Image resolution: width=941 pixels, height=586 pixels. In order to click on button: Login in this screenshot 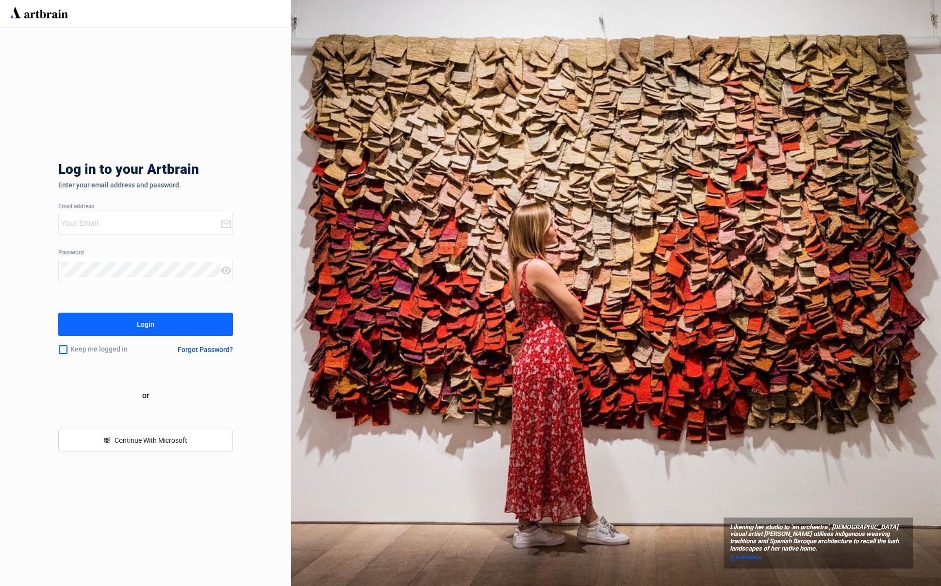, I will do `click(146, 324)`.